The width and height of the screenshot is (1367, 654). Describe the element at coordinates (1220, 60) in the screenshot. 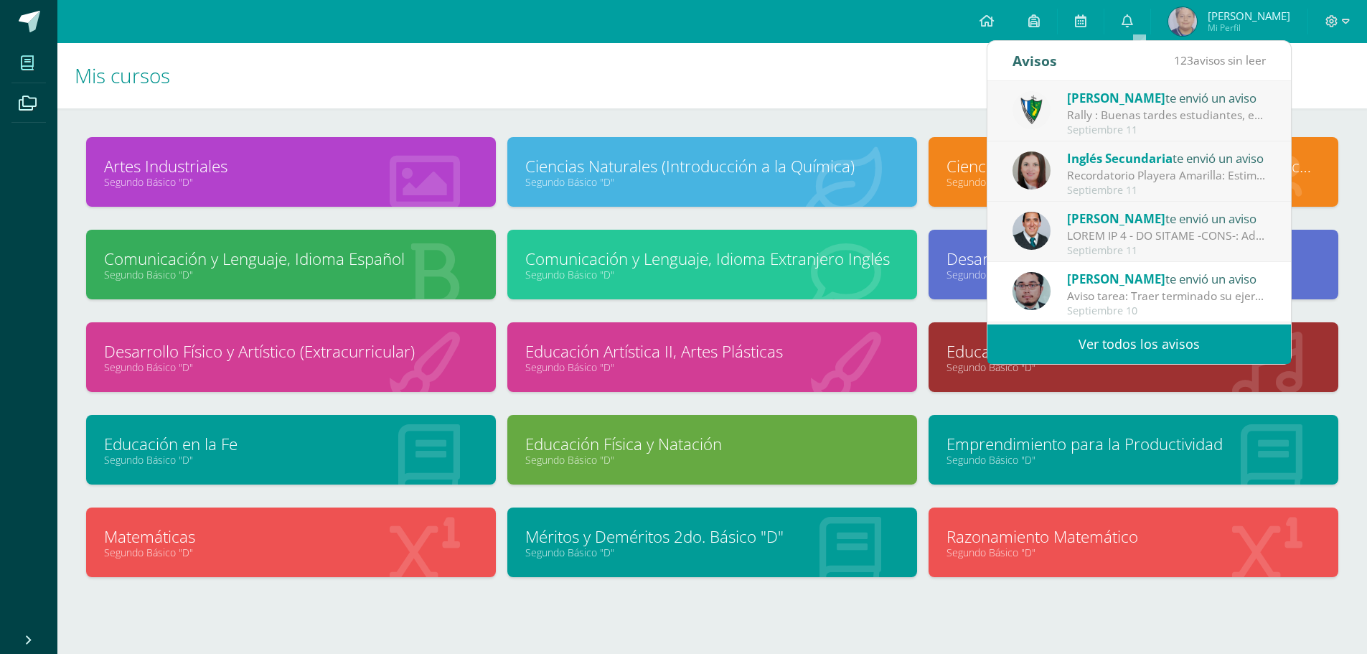

I see `span: avisos sin leer` at that location.